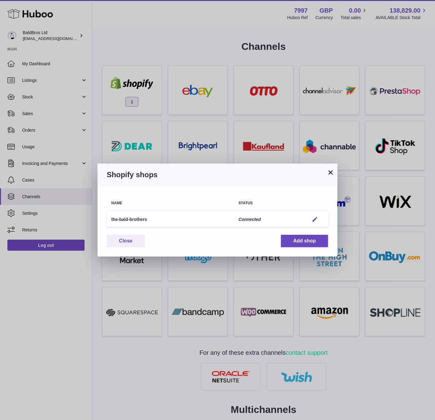 The width and height of the screenshot is (435, 420). Describe the element at coordinates (170, 219) in the screenshot. I see `td: the-bald-brothers` at that location.